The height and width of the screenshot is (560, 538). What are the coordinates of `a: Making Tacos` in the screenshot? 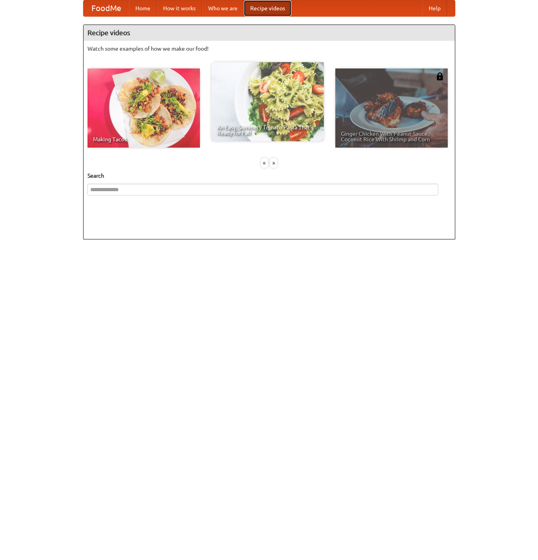 It's located at (144, 108).